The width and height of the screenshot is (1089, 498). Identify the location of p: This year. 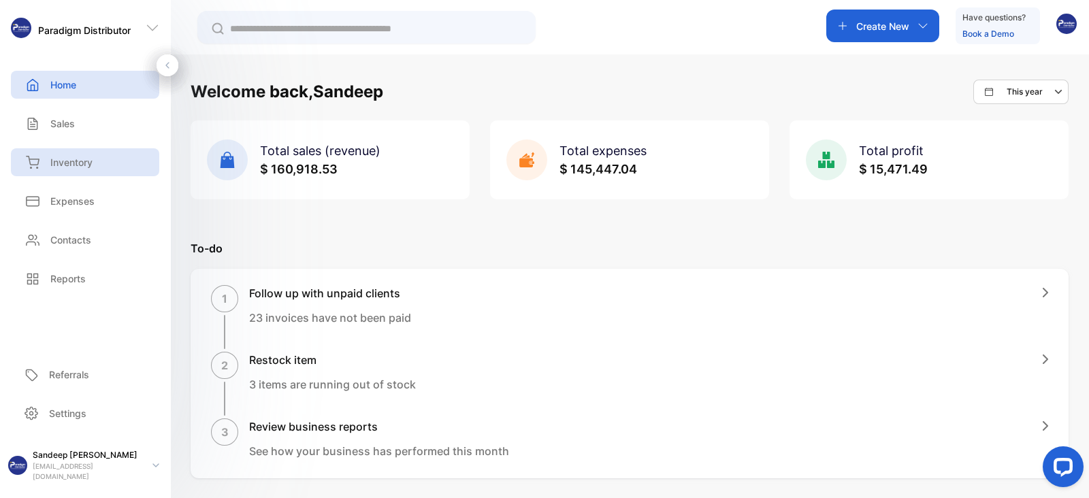
(1024, 92).